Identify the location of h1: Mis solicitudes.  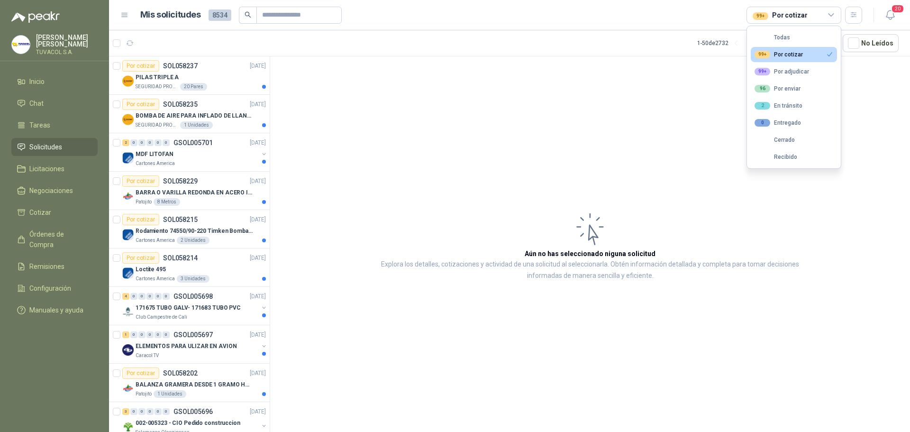
(171, 15).